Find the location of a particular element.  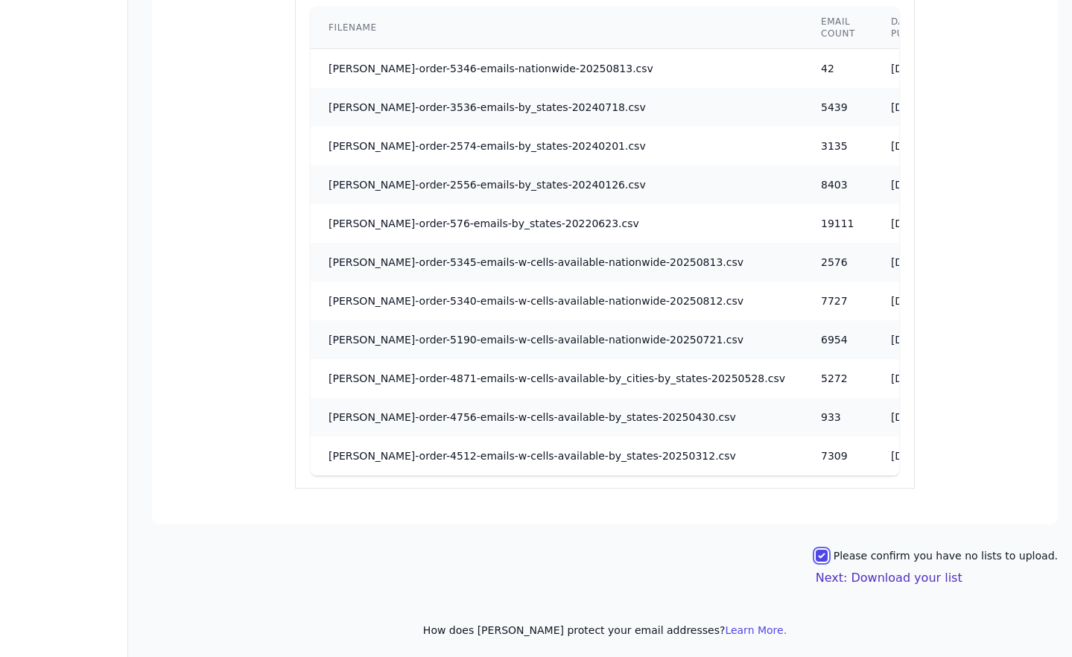

td: 8403 is located at coordinates (838, 185).